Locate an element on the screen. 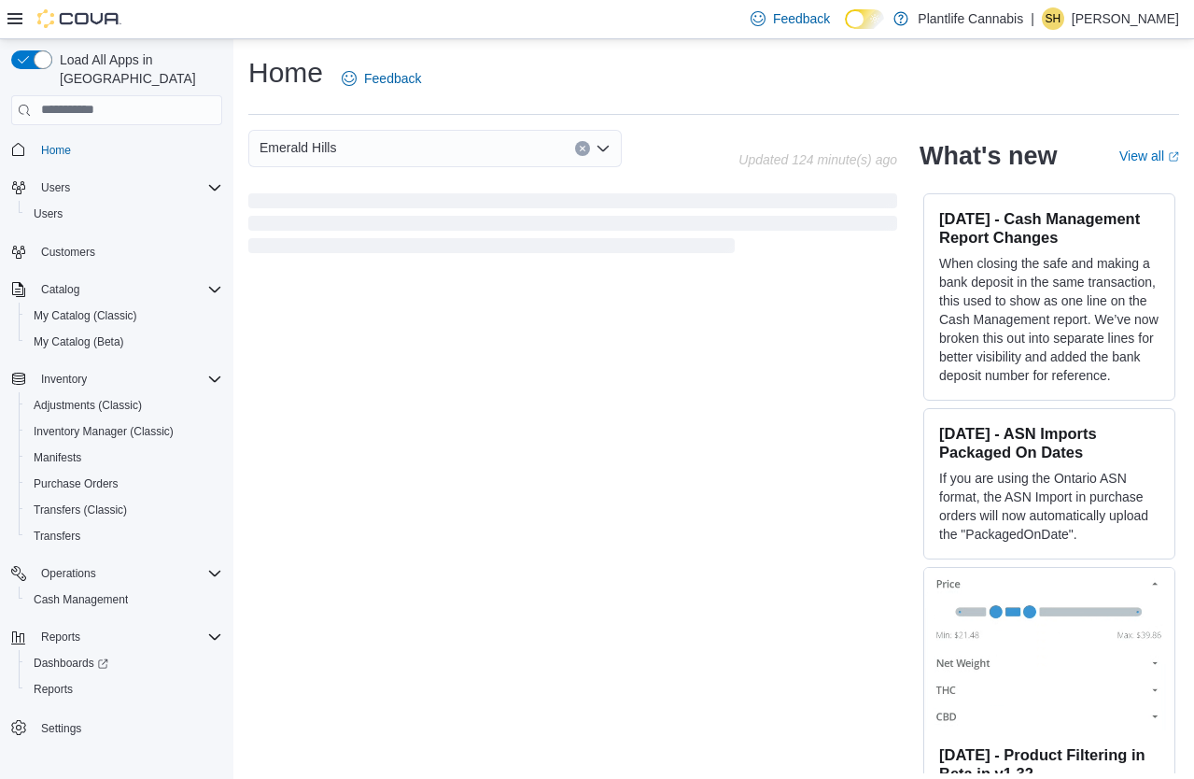  button: Transfers (Classic) is located at coordinates (124, 510).